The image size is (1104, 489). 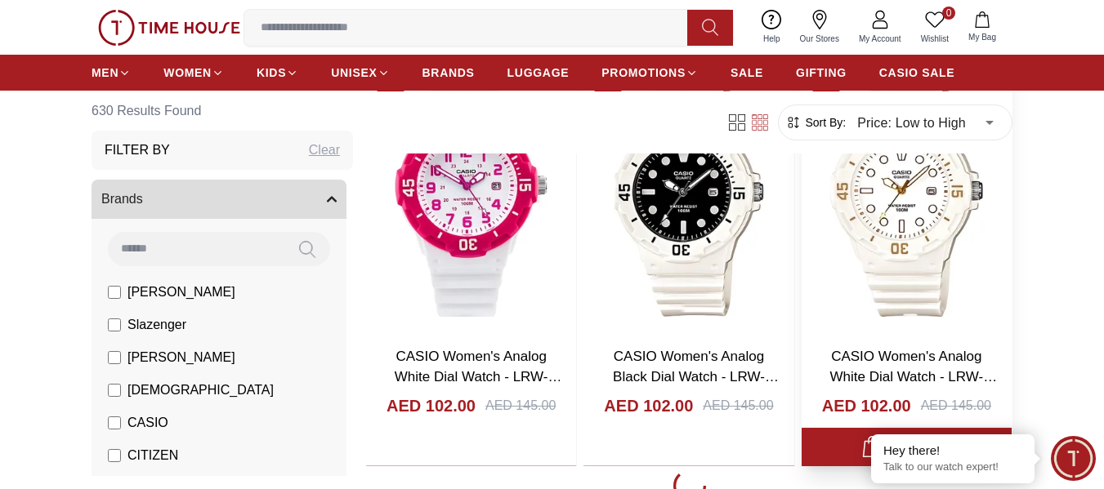 What do you see at coordinates (819, 27) in the screenshot?
I see `a: Our Stores` at bounding box center [819, 27].